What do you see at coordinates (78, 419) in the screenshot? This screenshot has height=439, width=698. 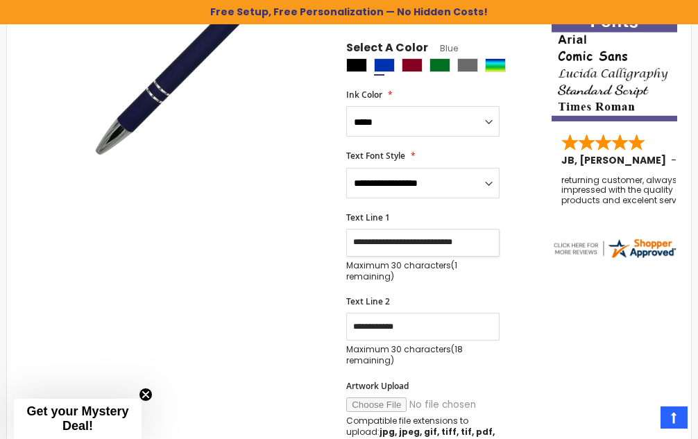 I see `div: Get your Mystery Deal!Close teaser` at bounding box center [78, 419].